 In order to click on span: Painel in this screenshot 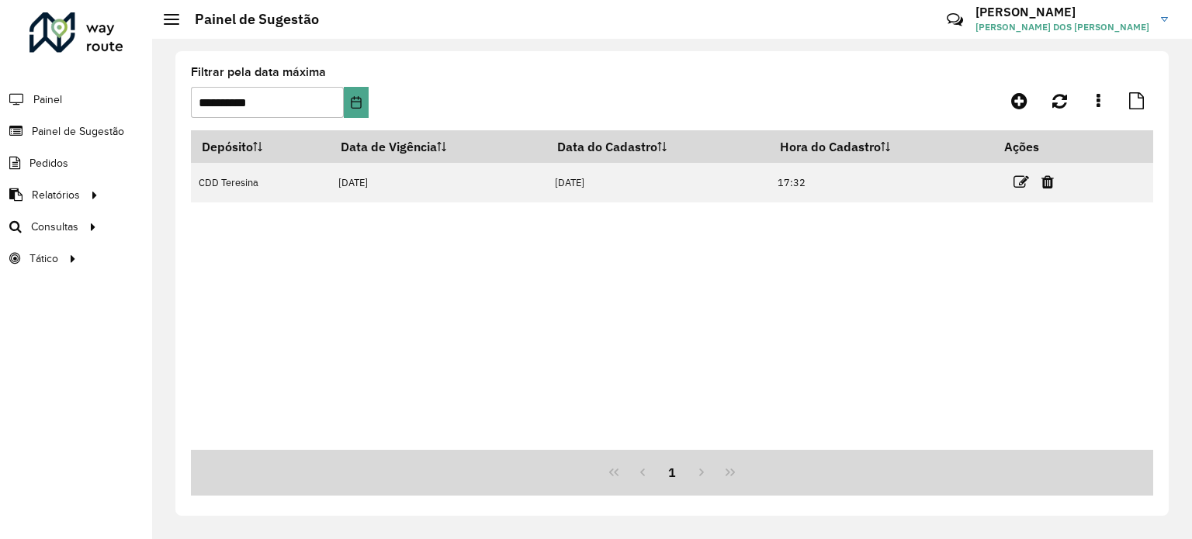, I will do `click(47, 99)`.